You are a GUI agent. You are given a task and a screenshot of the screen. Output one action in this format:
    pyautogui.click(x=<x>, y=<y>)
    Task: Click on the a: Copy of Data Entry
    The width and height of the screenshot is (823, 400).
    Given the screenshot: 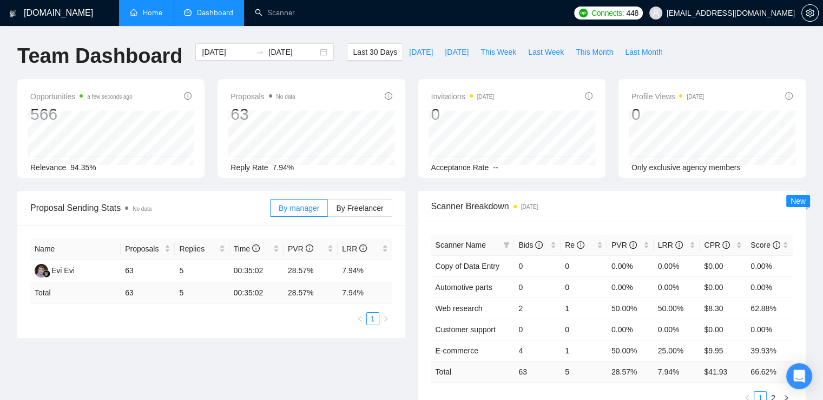 What is the action you would take?
    pyautogui.click(x=468, y=266)
    